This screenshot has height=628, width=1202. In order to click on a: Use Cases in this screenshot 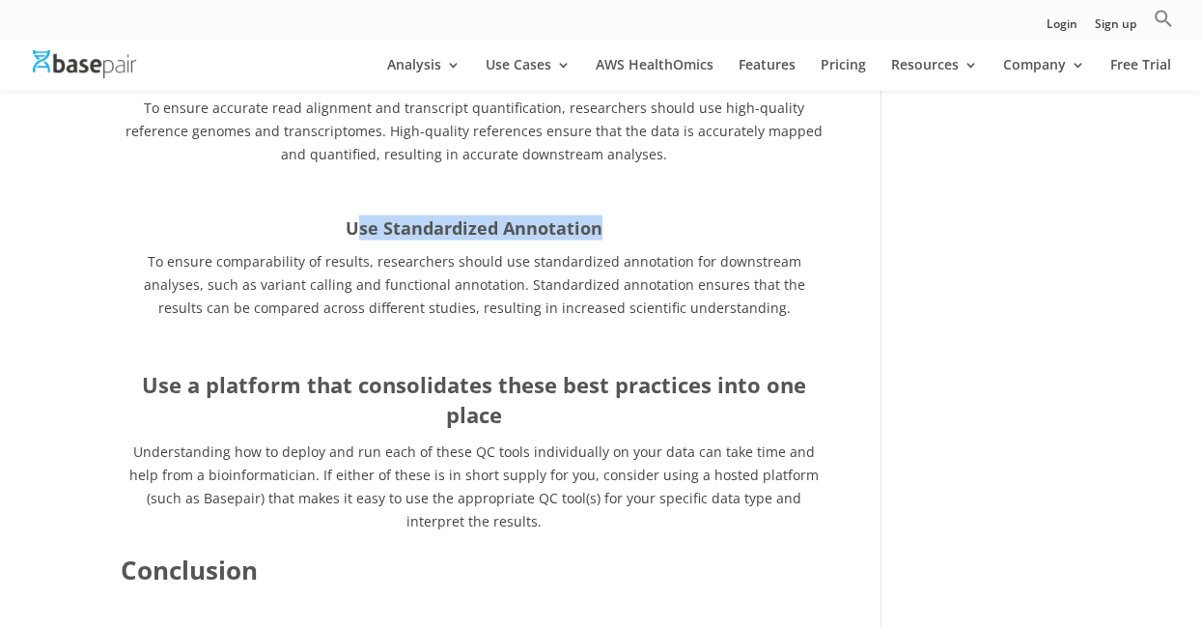, I will do `click(528, 74)`.